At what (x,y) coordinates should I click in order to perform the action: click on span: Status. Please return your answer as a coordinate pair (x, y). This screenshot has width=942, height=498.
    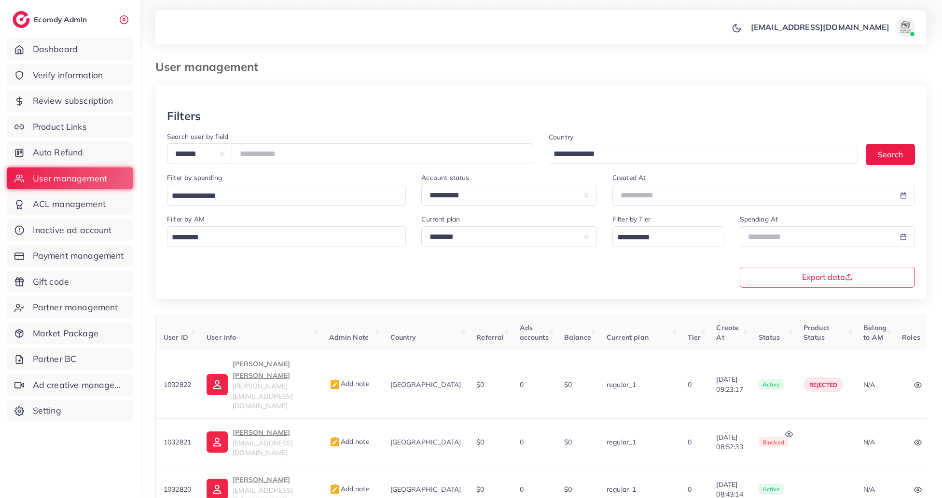
    Looking at the image, I should click on (769, 337).